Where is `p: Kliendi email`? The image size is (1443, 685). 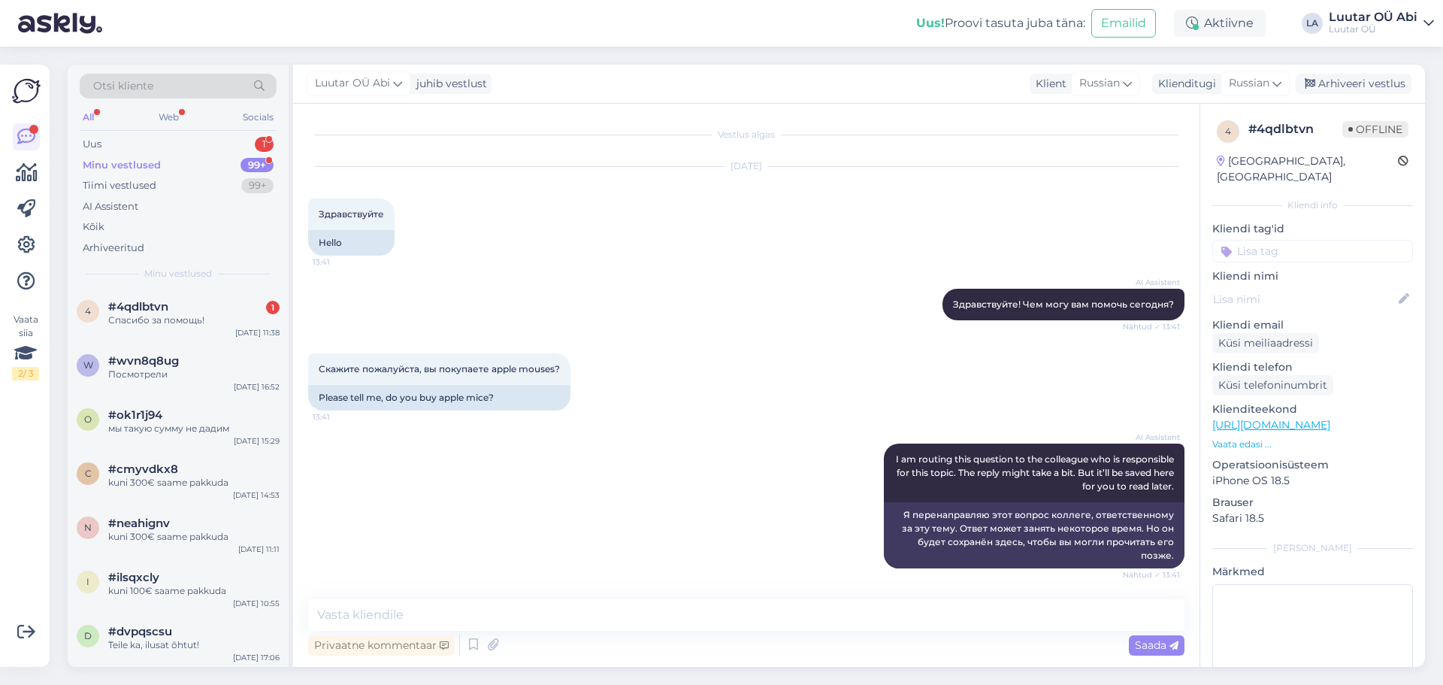 p: Kliendi email is located at coordinates (1312, 325).